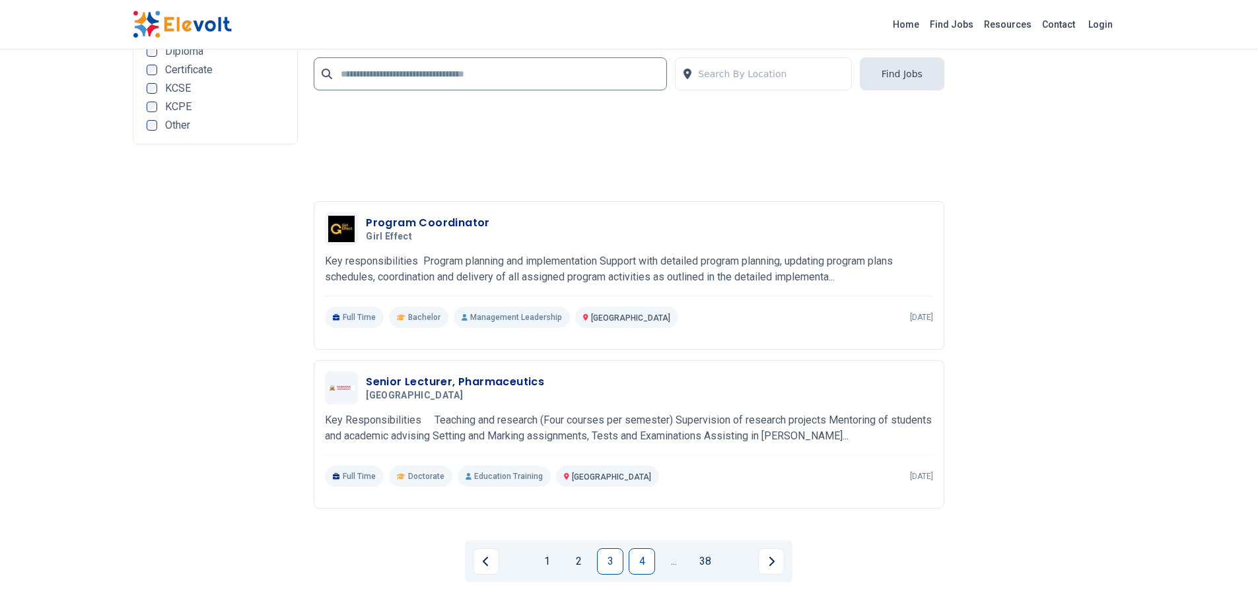 Image resolution: width=1258 pixels, height=601 pixels. Describe the element at coordinates (705, 562) in the screenshot. I see `a: Page 38` at that location.